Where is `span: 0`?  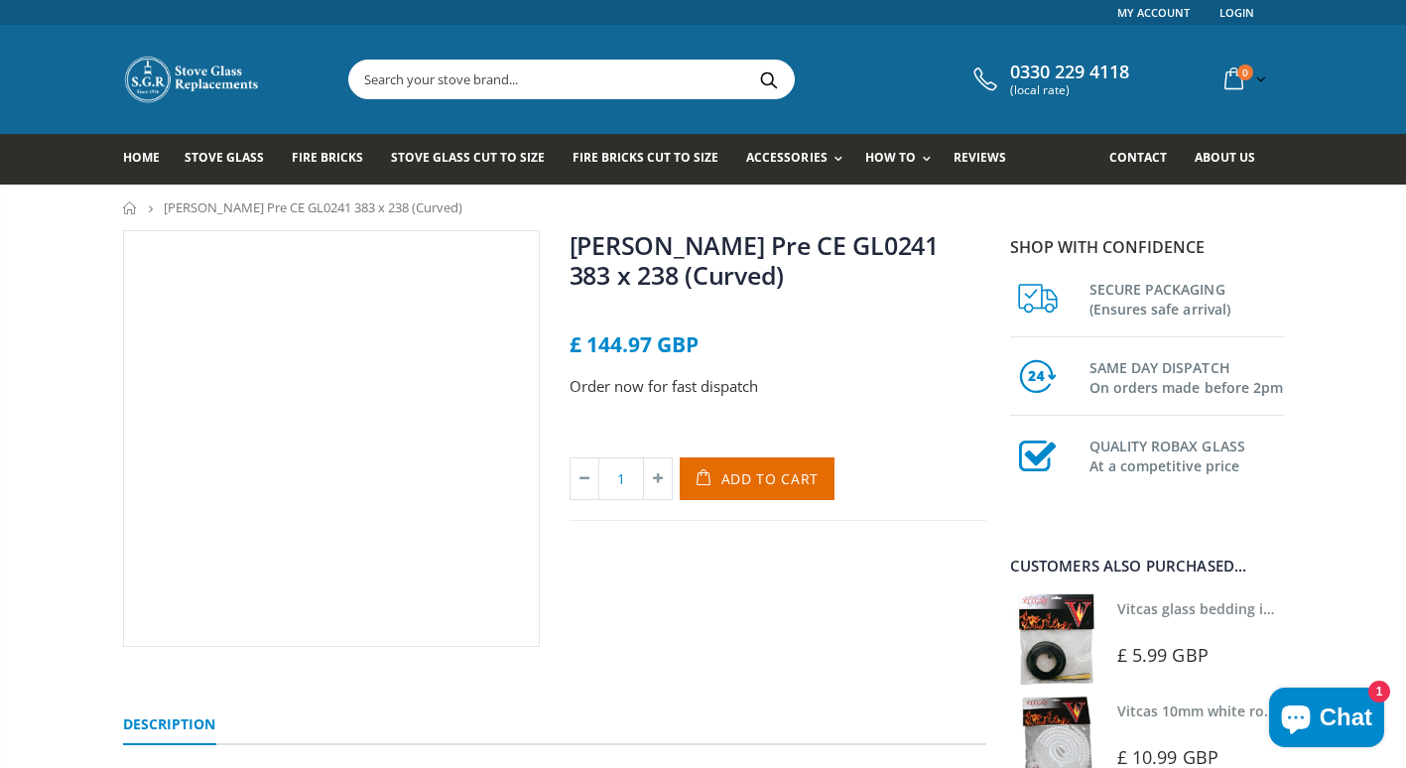
span: 0 is located at coordinates (1245, 72).